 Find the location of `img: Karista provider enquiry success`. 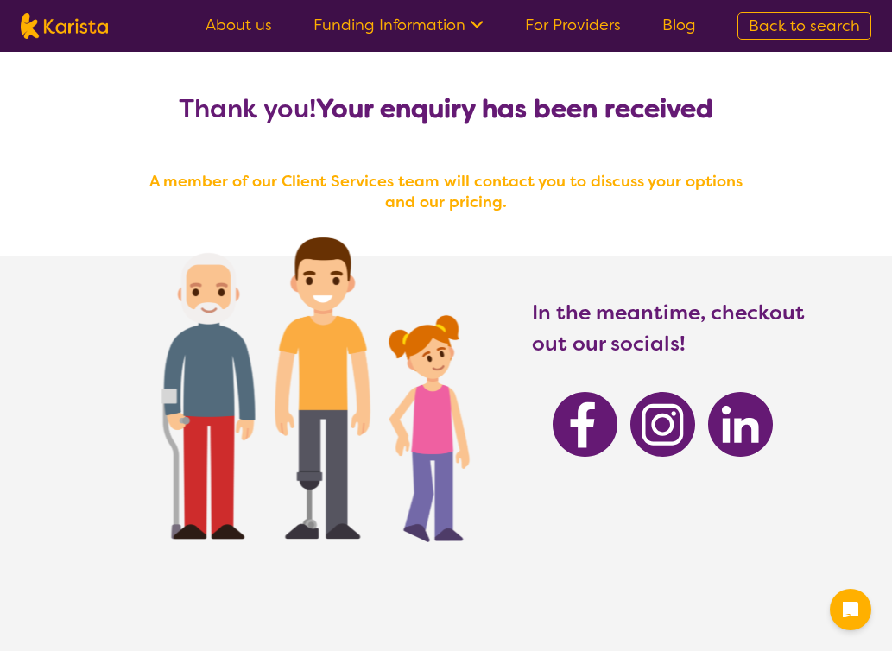

img: Karista provider enquiry success is located at coordinates (307, 383).